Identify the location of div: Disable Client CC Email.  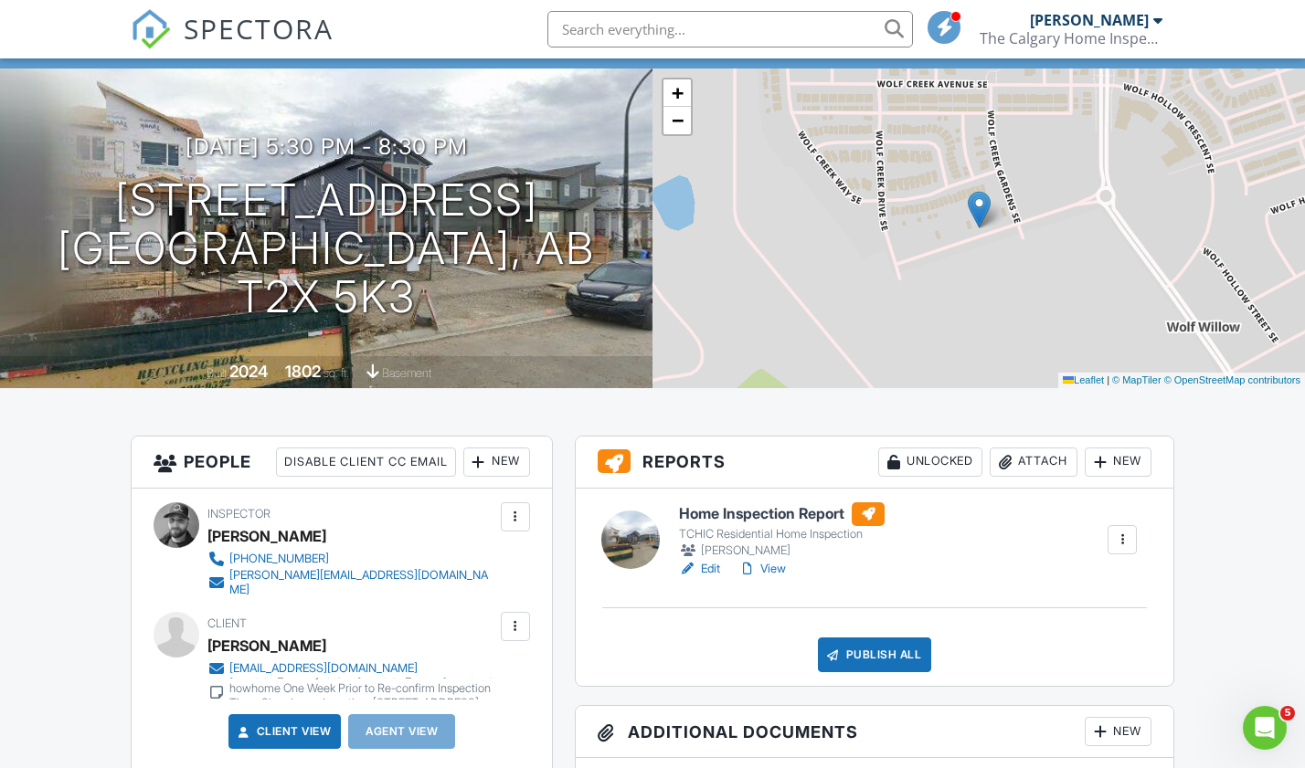
(365, 462).